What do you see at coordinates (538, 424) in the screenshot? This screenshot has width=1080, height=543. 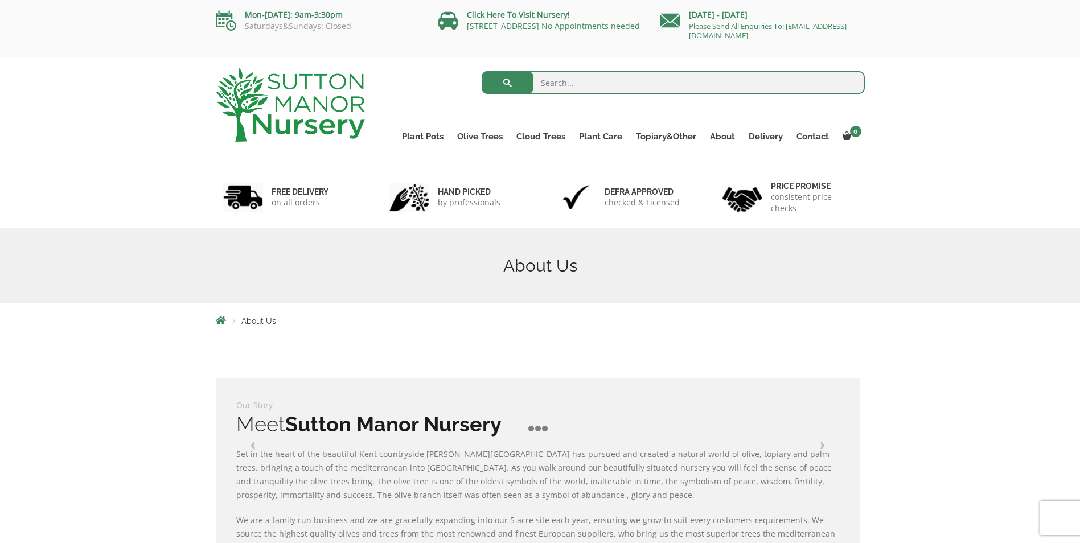 I see `h2: Meet` at bounding box center [538, 424].